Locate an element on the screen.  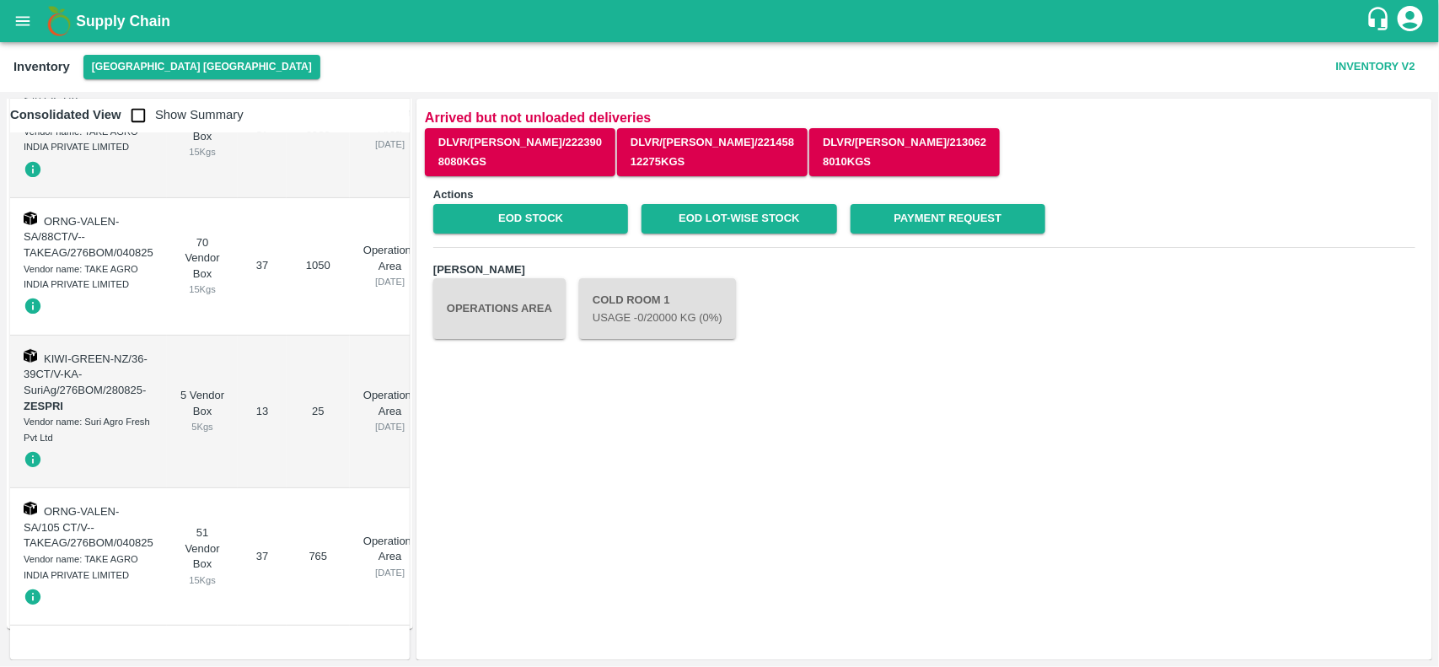
a: Payment Request is located at coordinates (947, 218).